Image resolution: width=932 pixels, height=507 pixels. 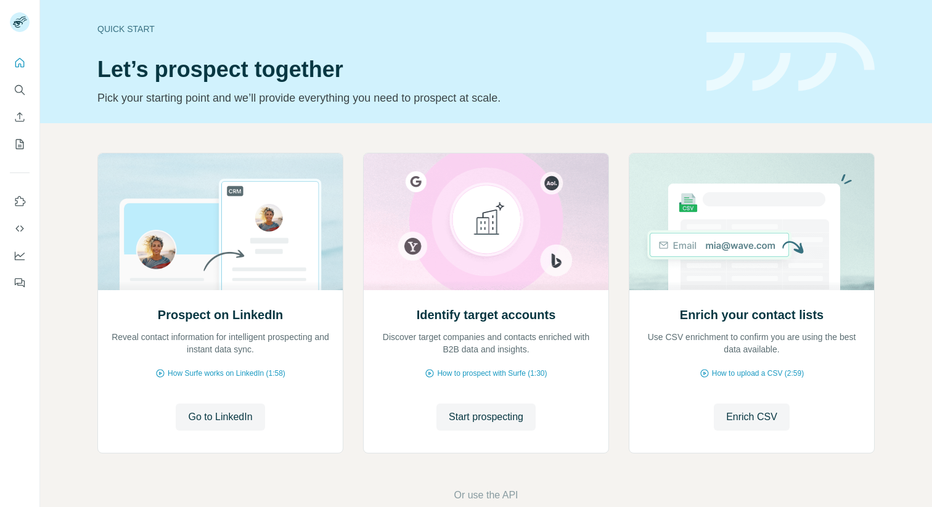 What do you see at coordinates (486, 222) in the screenshot?
I see `img: Identify target accounts` at bounding box center [486, 222].